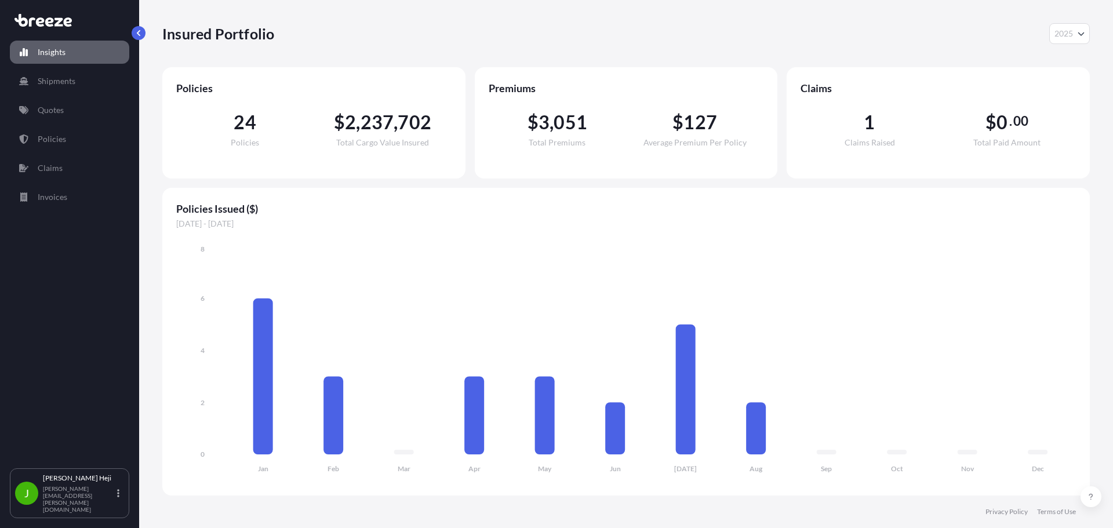 The height and width of the screenshot is (528, 1113). Describe the element at coordinates (202, 402) in the screenshot. I see `tspan: 2` at that location.